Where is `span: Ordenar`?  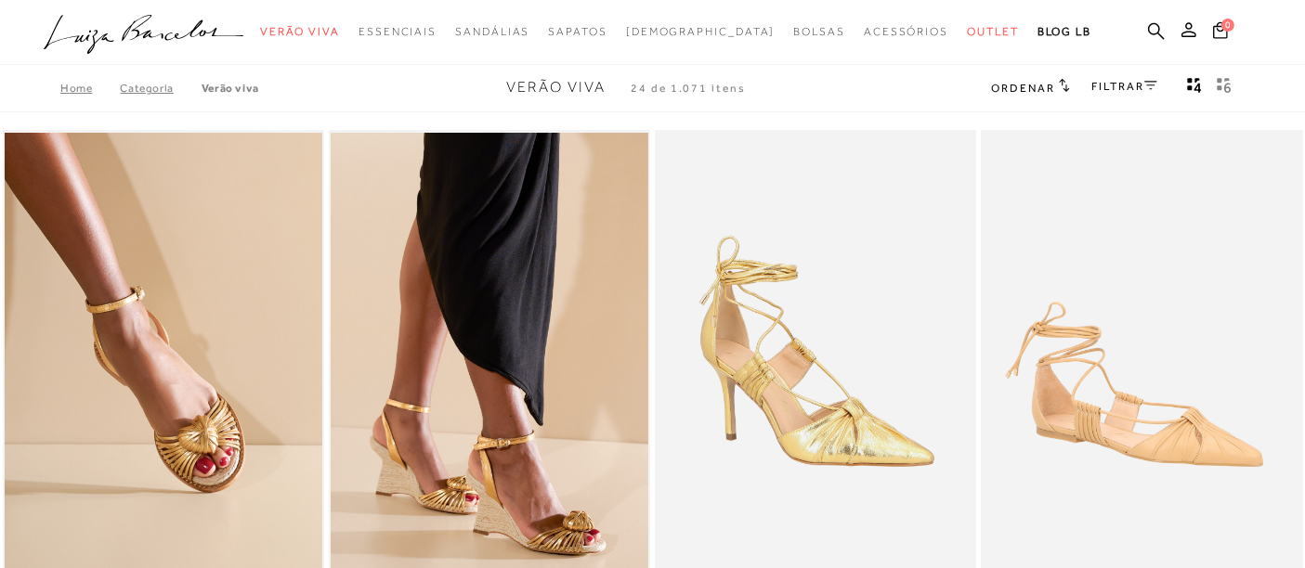 span: Ordenar is located at coordinates (1022, 88).